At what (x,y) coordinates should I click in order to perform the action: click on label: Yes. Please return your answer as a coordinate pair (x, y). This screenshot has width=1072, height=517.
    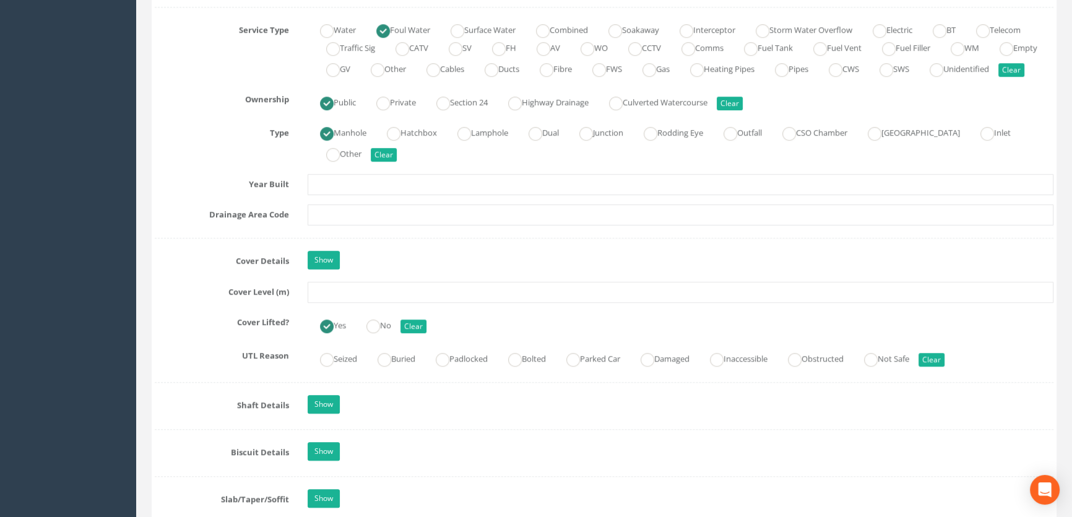
    Looking at the image, I should click on (327, 324).